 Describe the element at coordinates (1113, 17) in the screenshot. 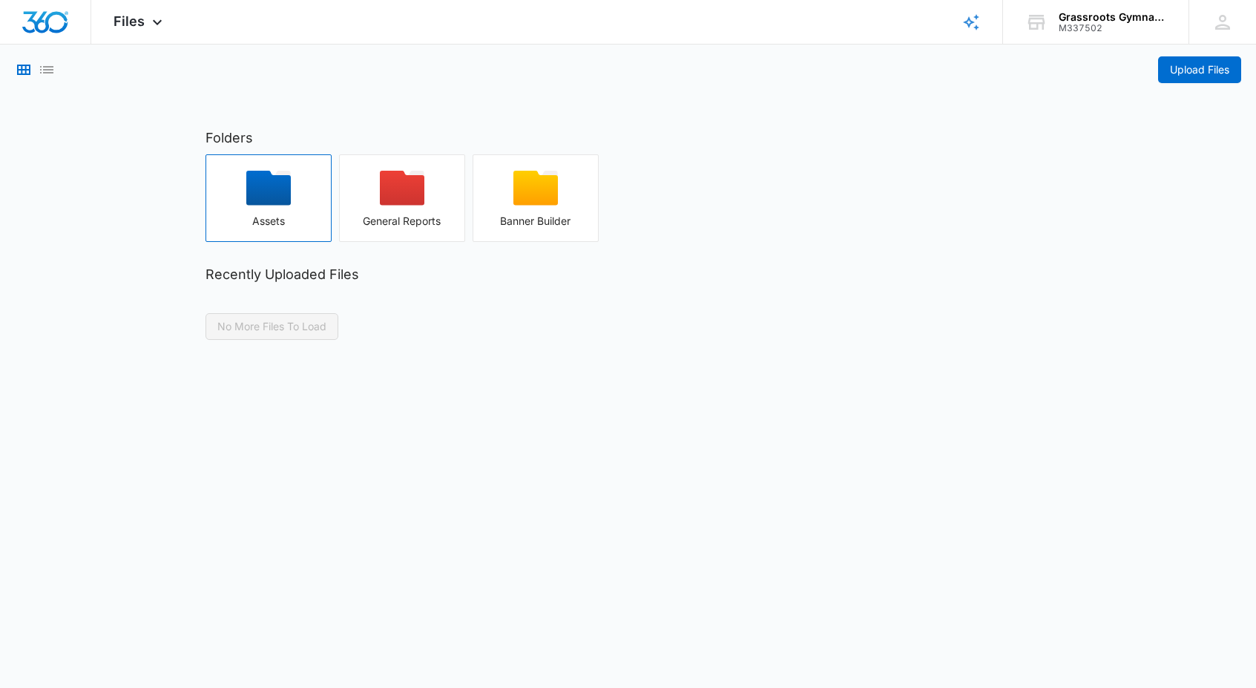

I see `div: account name` at that location.